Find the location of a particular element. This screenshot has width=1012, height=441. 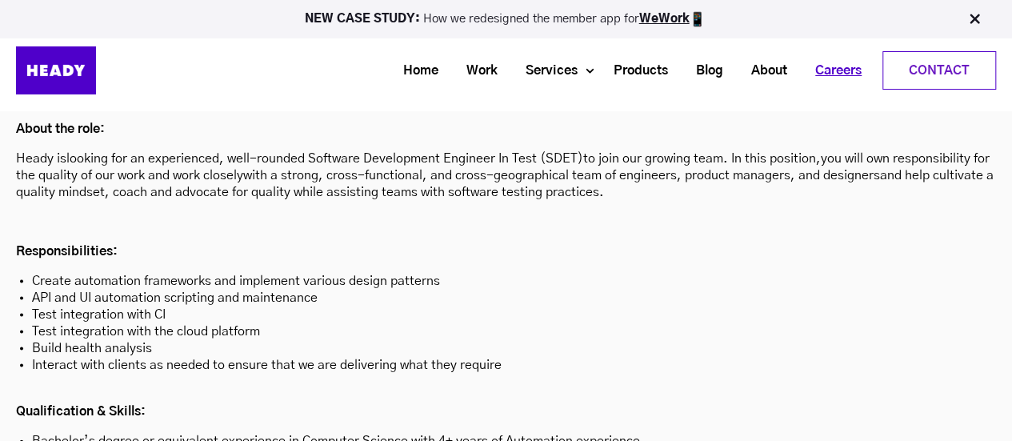

li: Create automation frameworks and implement various design patterns is located at coordinates (506, 280).